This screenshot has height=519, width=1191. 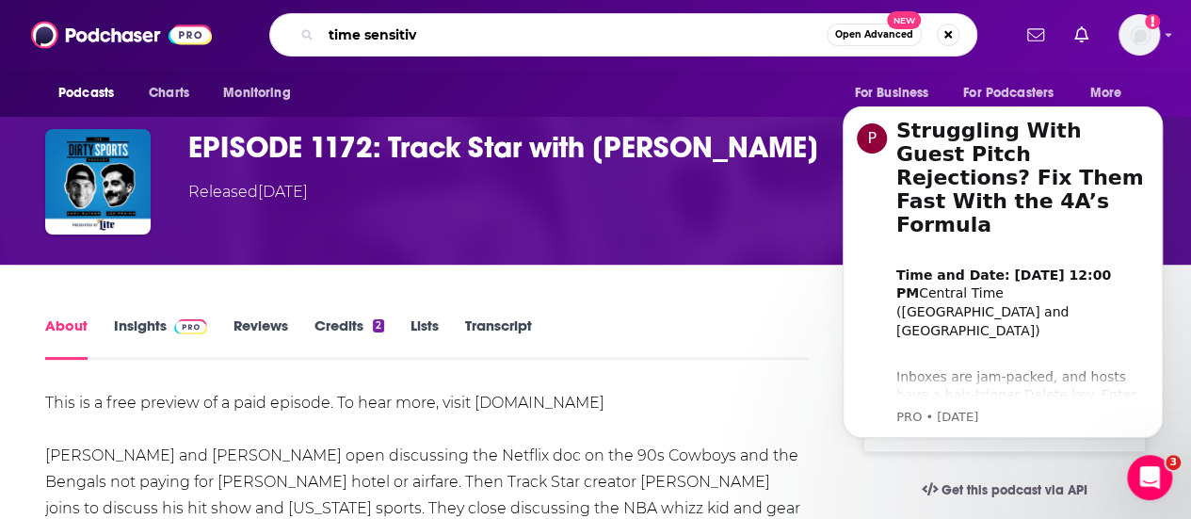 What do you see at coordinates (573, 35) in the screenshot?
I see `input: Search podcasts, credits, & more...` at bounding box center [573, 35].